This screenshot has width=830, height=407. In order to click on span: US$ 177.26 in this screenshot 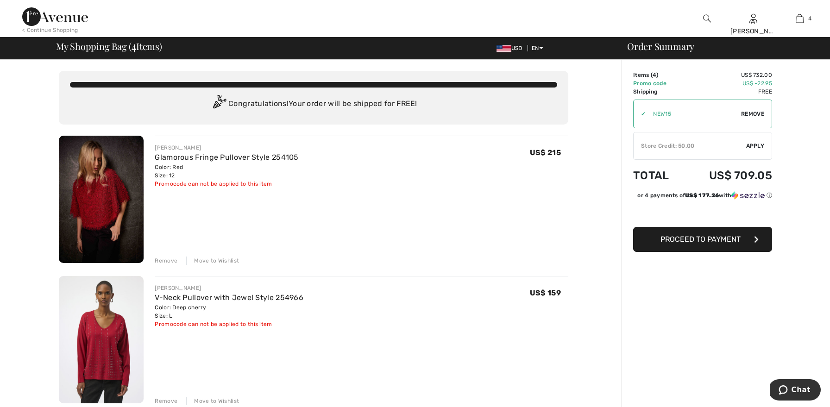, I will do `click(701, 195)`.